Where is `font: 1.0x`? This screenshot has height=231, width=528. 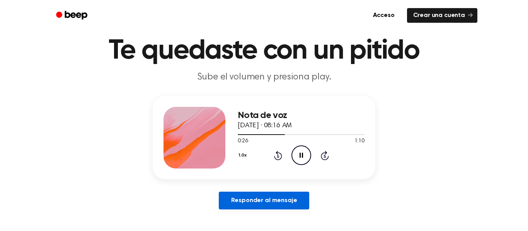
font: 1.0x is located at coordinates (242, 156).